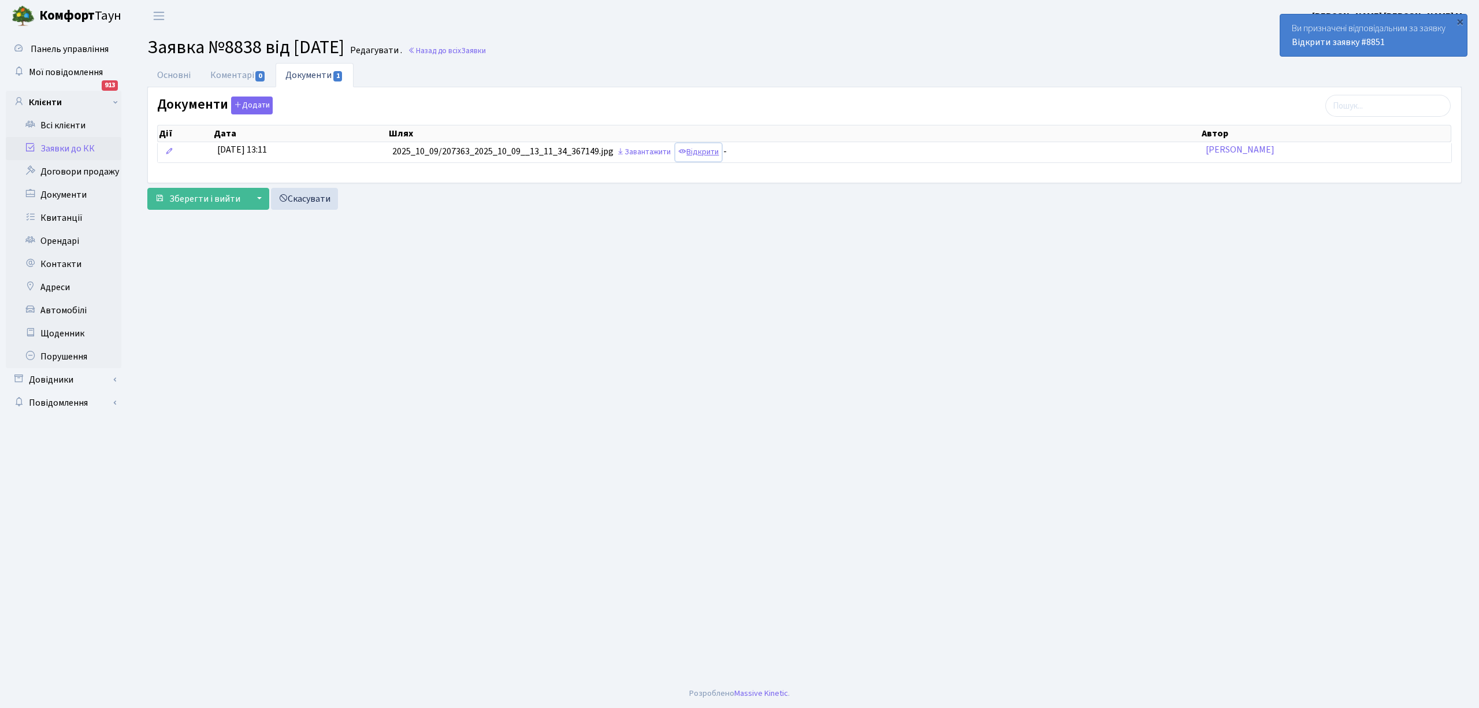  I want to click on a: Щоденник, so click(64, 333).